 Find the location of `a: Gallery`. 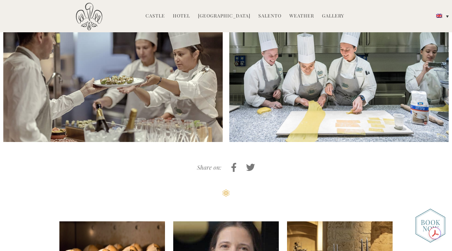

a: Gallery is located at coordinates (333, 16).